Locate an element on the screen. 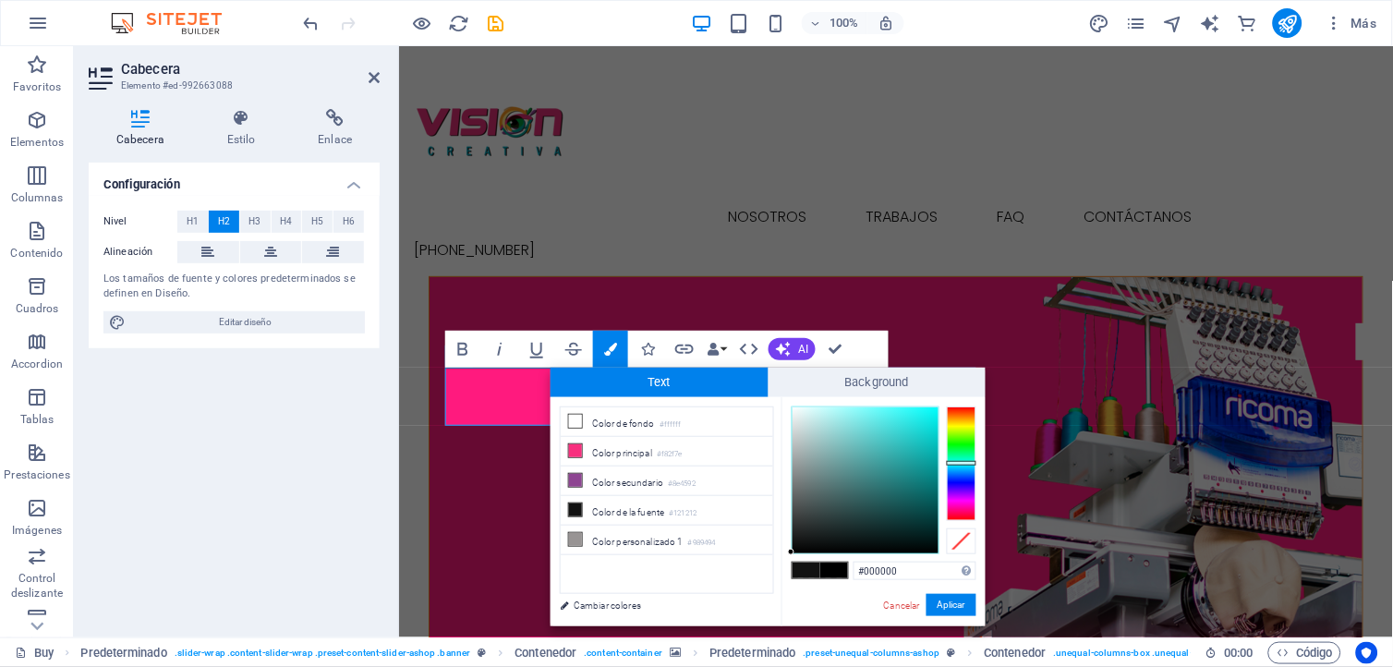 Image resolution: width=1393 pixels, height=667 pixels. button: Aplicar is located at coordinates (951, 605).